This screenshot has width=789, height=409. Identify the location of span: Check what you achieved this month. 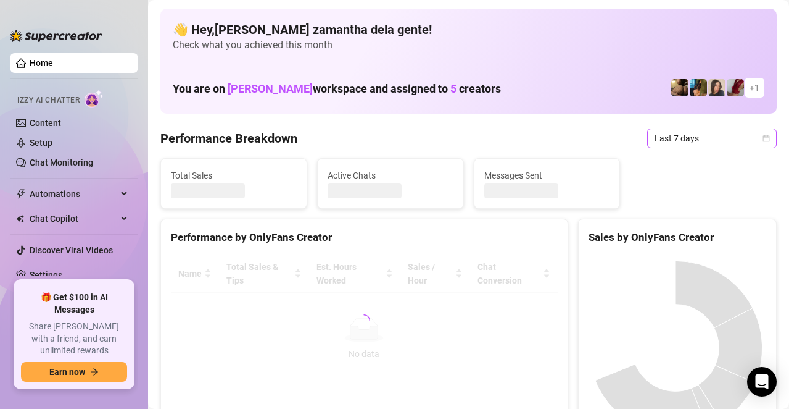
(468, 45).